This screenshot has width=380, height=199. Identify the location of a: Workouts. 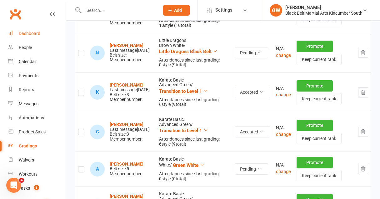
(37, 174).